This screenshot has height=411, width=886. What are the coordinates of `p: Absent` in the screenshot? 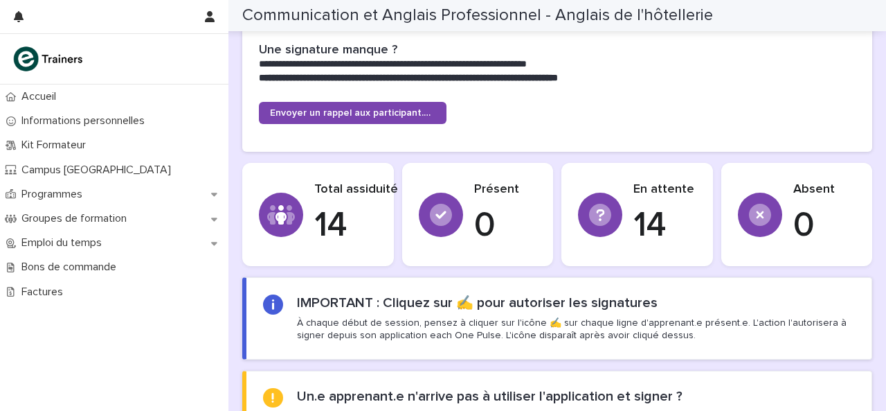 It's located at (825, 190).